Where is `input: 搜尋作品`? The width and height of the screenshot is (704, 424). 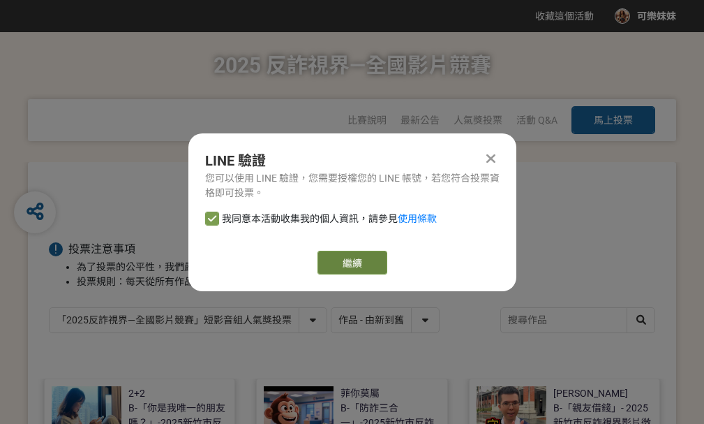 input: 搜尋作品 is located at coordinates (578, 320).